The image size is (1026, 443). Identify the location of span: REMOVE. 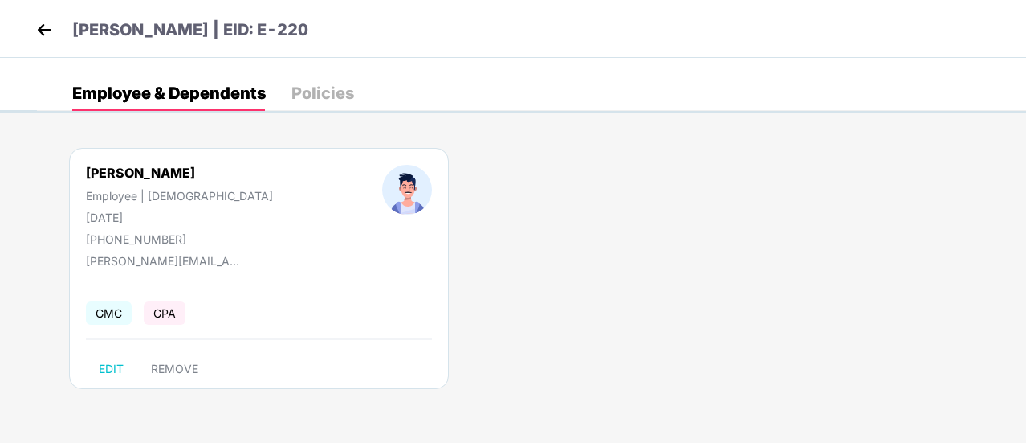
(174, 369).